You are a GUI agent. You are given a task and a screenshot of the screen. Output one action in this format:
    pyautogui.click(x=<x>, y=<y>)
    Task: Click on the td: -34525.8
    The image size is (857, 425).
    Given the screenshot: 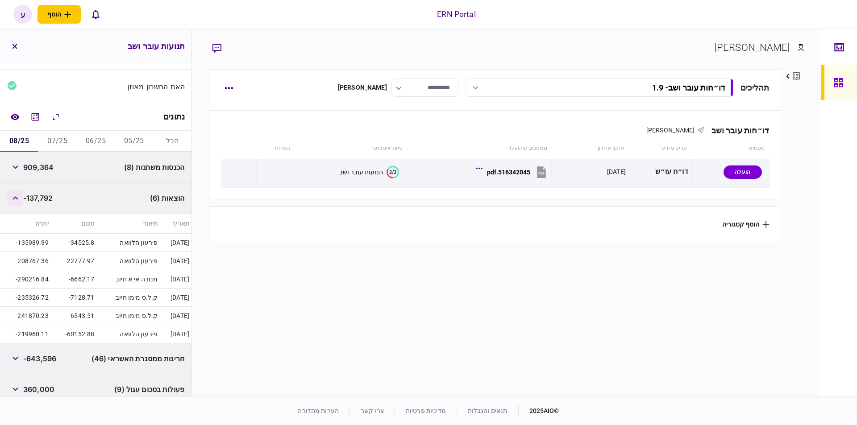 What is the action you would take?
    pyautogui.click(x=74, y=243)
    